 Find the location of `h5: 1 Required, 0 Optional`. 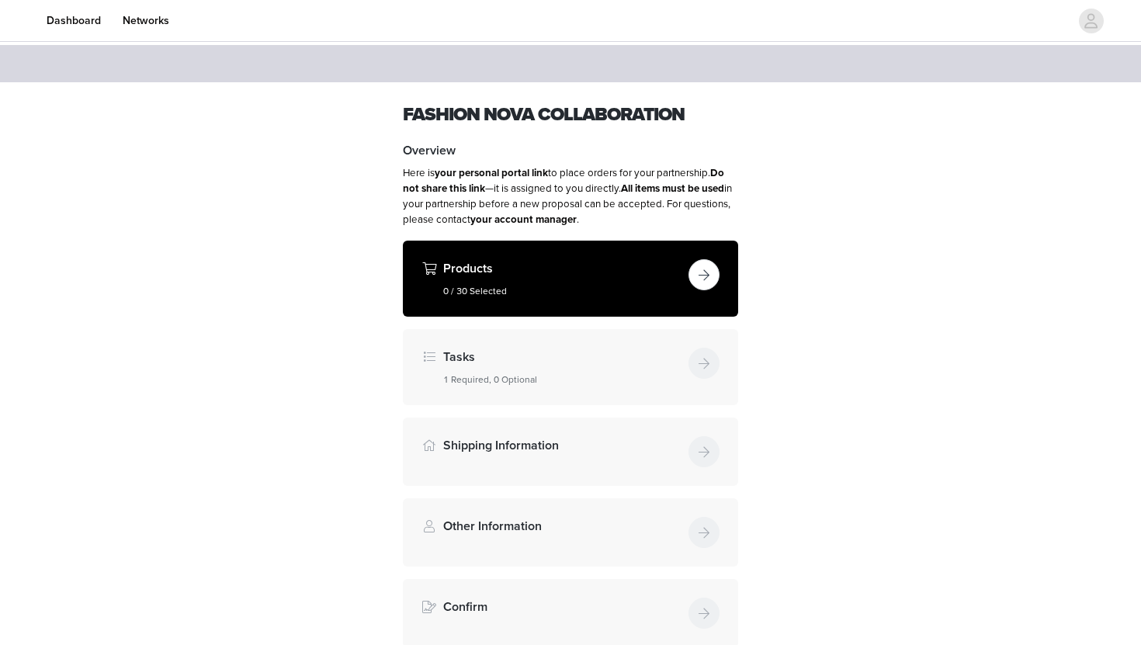

h5: 1 Required, 0 Optional is located at coordinates (562, 379).